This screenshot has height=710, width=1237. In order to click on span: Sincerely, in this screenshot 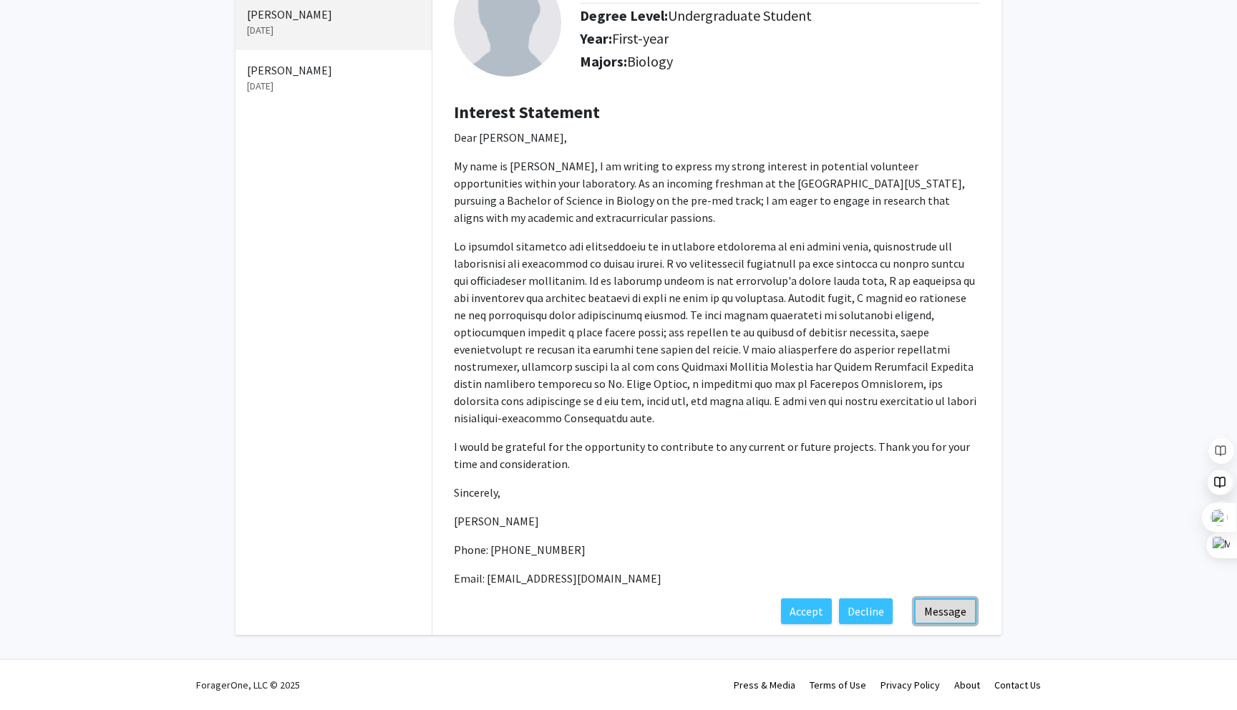, I will do `click(477, 492)`.